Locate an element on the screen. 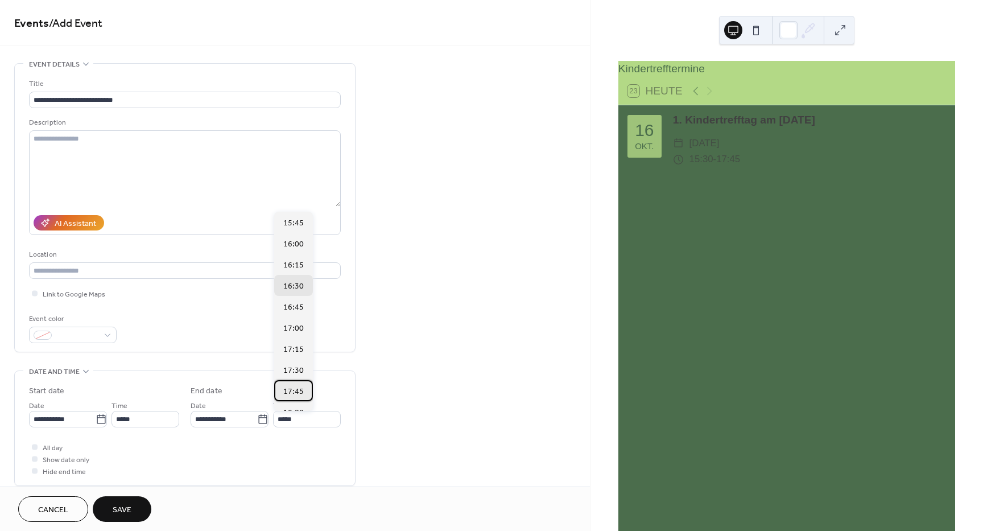 The image size is (983, 531). div: End date is located at coordinates (206, 391).